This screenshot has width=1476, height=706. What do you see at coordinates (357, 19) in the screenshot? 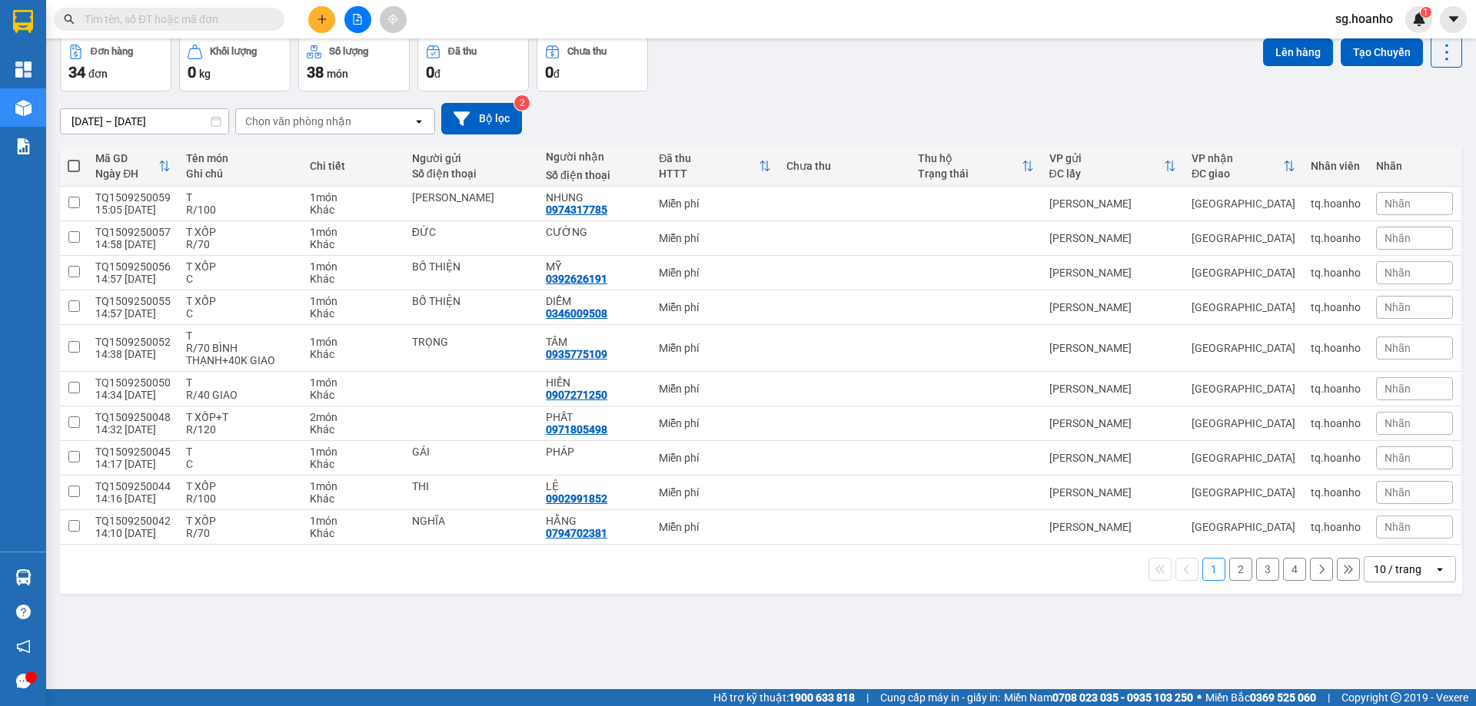
I see `button: file-add` at bounding box center [357, 19].